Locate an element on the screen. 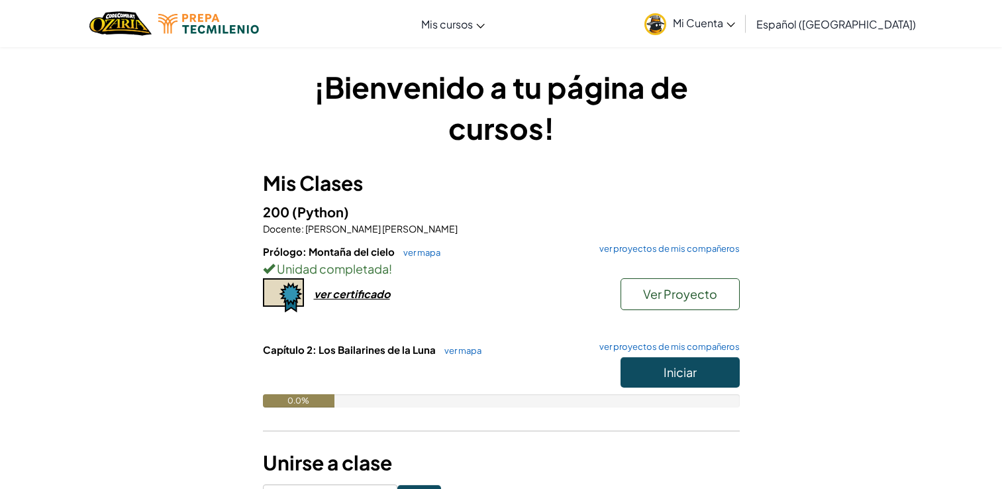 This screenshot has width=1002, height=489. span: Ver Proyecto is located at coordinates (680, 293).